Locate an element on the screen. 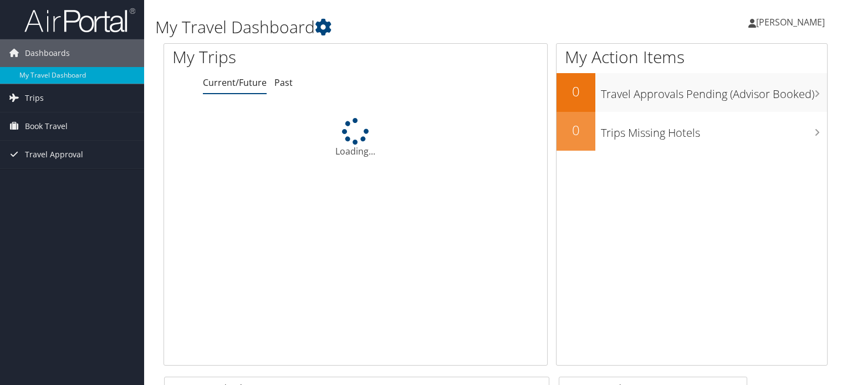  a: Current/Future is located at coordinates (235, 83).